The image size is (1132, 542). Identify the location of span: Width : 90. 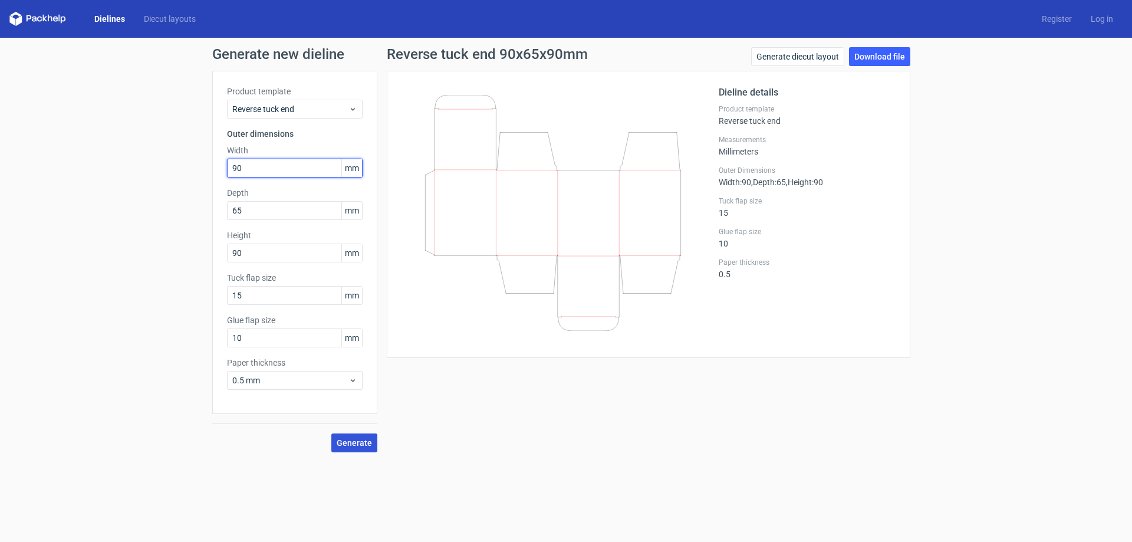
(735, 182).